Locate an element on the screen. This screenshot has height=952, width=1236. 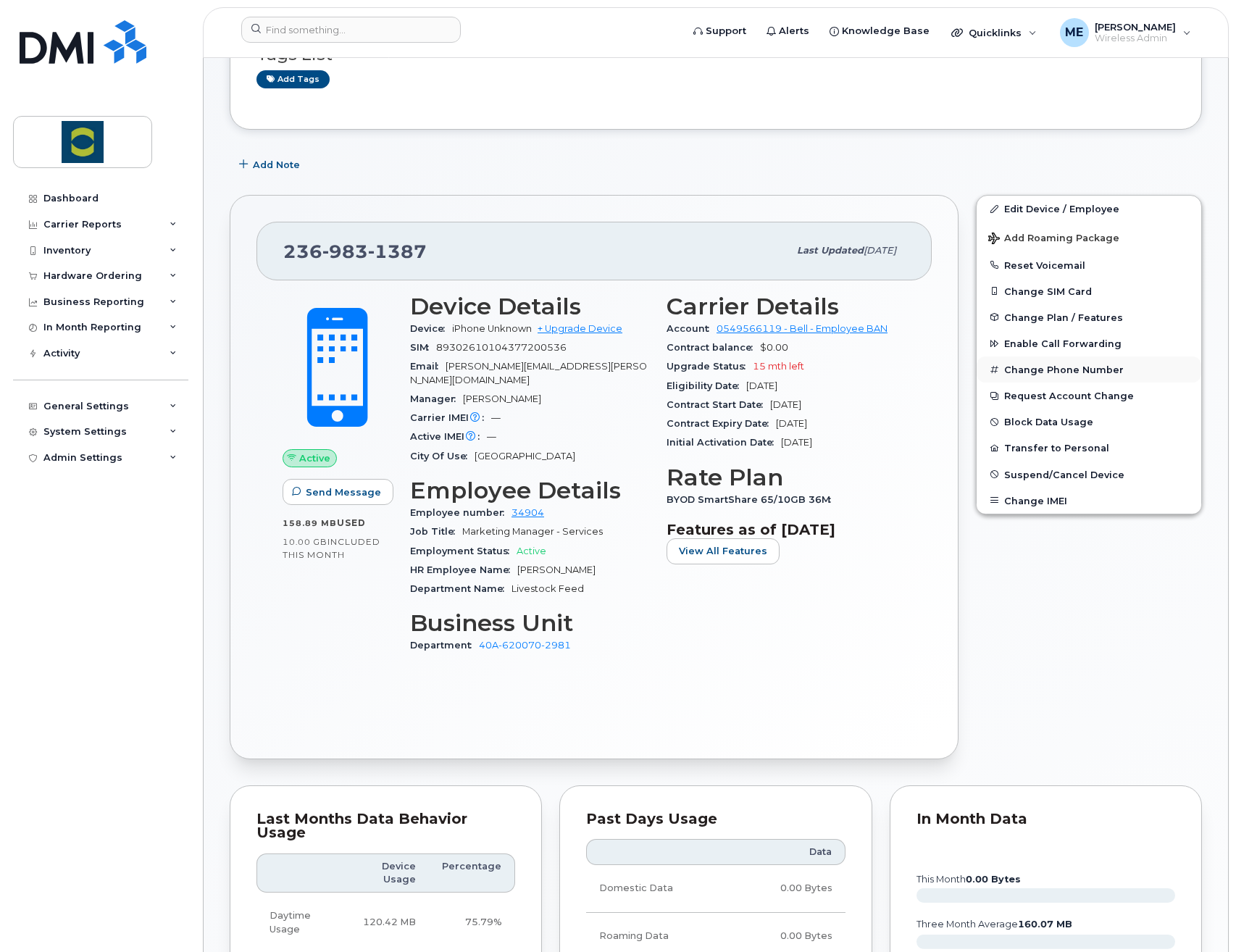
span: 983 is located at coordinates (345, 251).